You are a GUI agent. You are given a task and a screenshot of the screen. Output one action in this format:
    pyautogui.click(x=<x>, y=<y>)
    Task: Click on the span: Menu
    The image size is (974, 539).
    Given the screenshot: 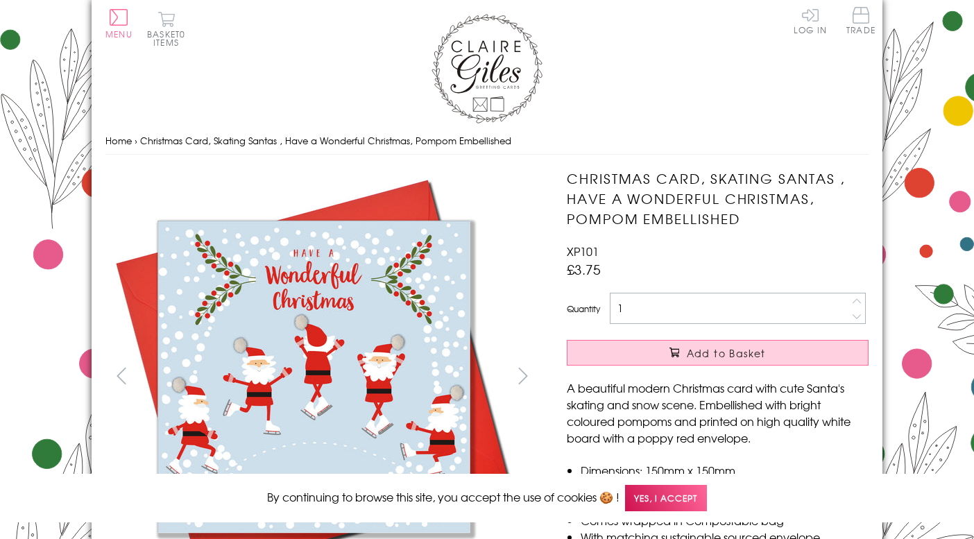 What is the action you would take?
    pyautogui.click(x=119, y=34)
    